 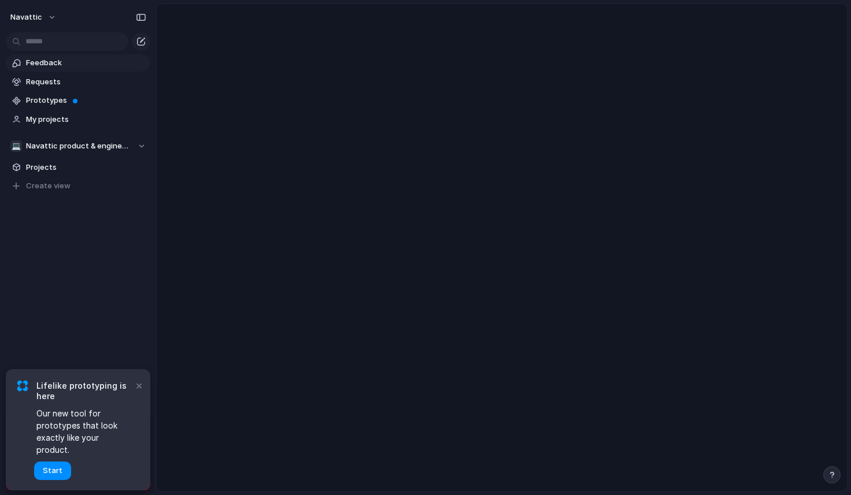 I want to click on span: Prototypes, so click(x=86, y=101).